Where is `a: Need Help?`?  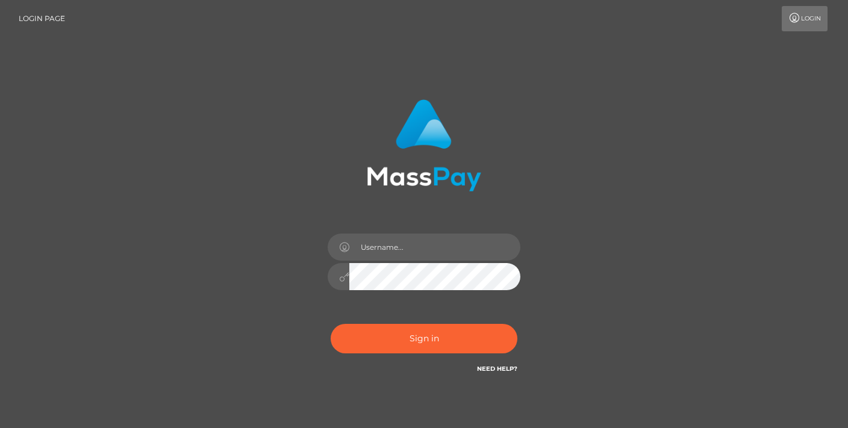 a: Need Help? is located at coordinates (497, 368).